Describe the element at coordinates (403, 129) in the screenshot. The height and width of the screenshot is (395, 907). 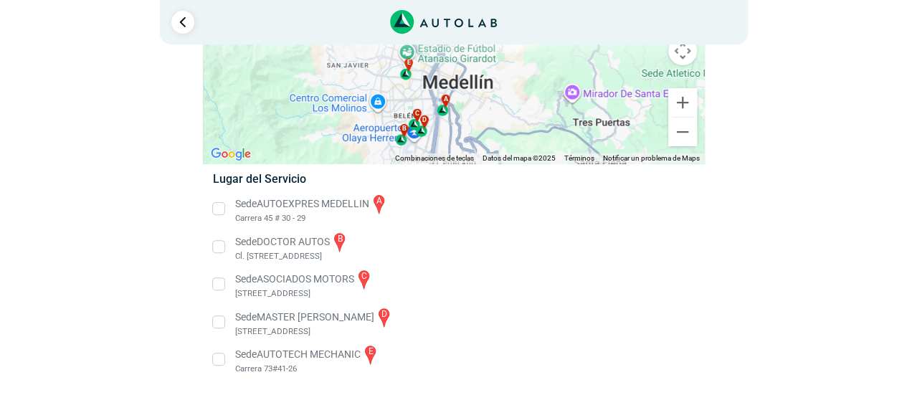
I see `span: b` at that location.